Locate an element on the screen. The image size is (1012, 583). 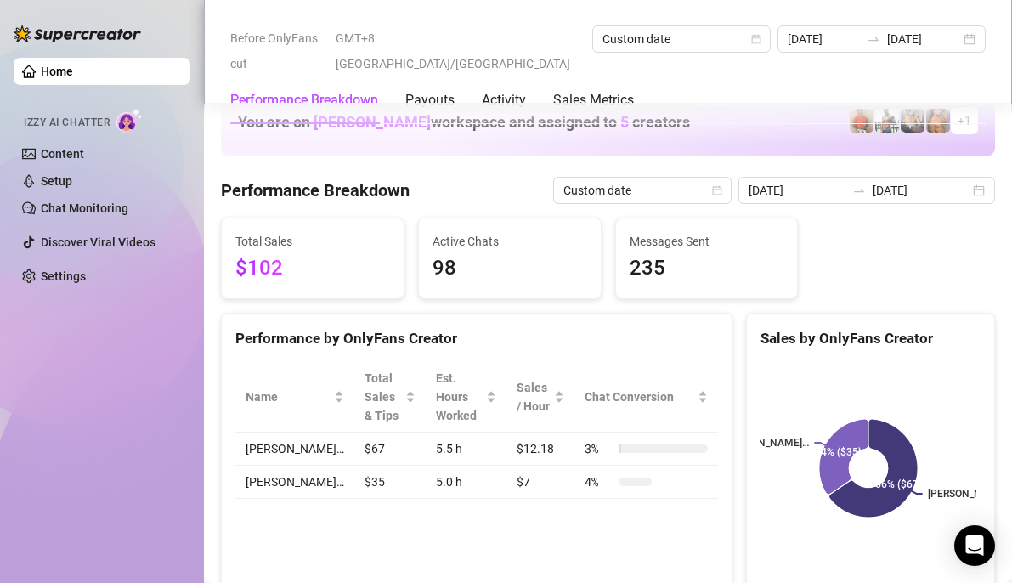
span: Before OnlyFans cut is located at coordinates (278, 51).